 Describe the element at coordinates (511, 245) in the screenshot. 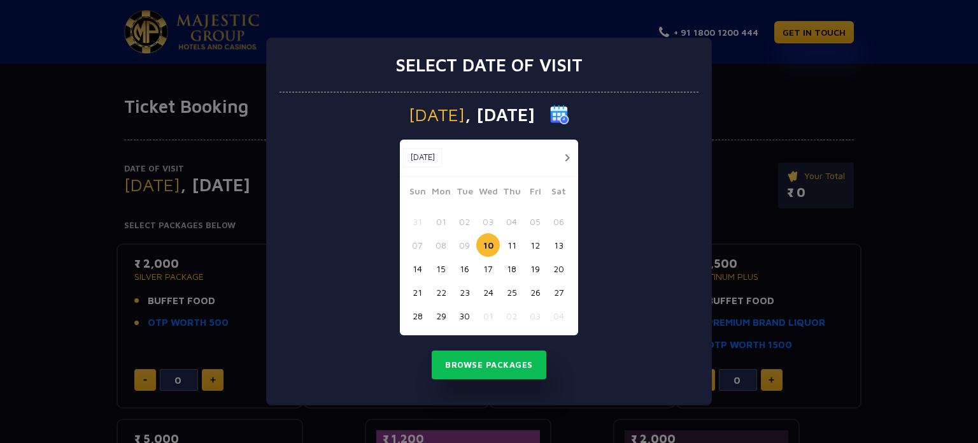

I see `button: 11` at that location.